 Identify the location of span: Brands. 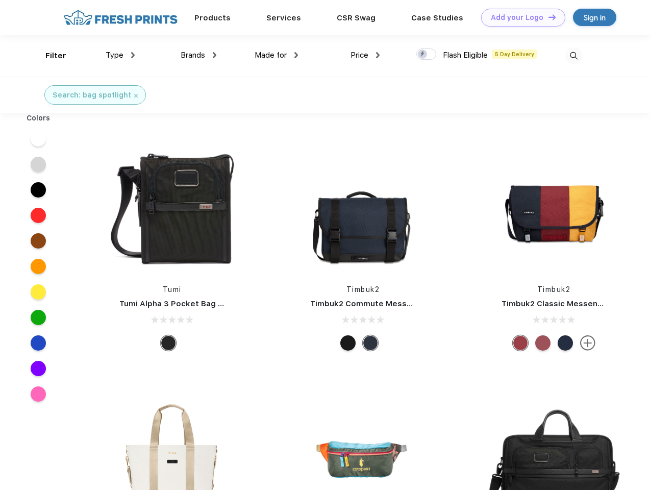
(193, 55).